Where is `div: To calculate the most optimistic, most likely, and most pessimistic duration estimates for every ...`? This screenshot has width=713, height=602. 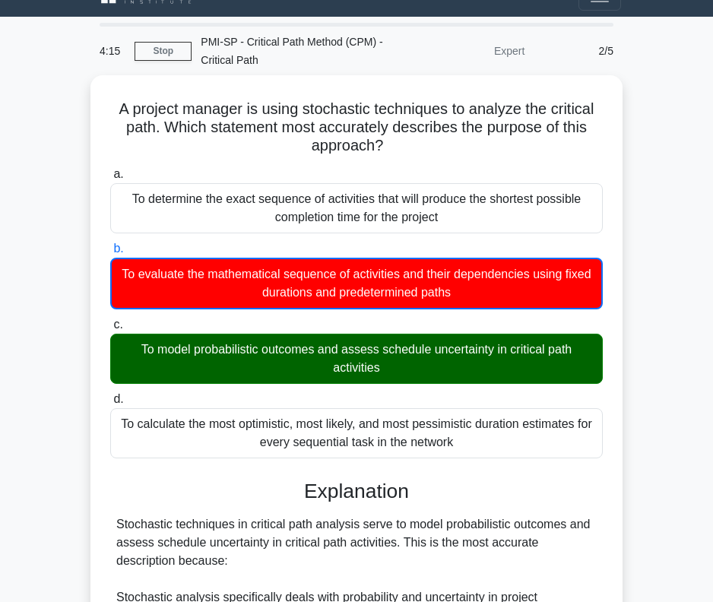 div: To calculate the most optimistic, most likely, and most pessimistic duration estimates for every ... is located at coordinates (357, 433).